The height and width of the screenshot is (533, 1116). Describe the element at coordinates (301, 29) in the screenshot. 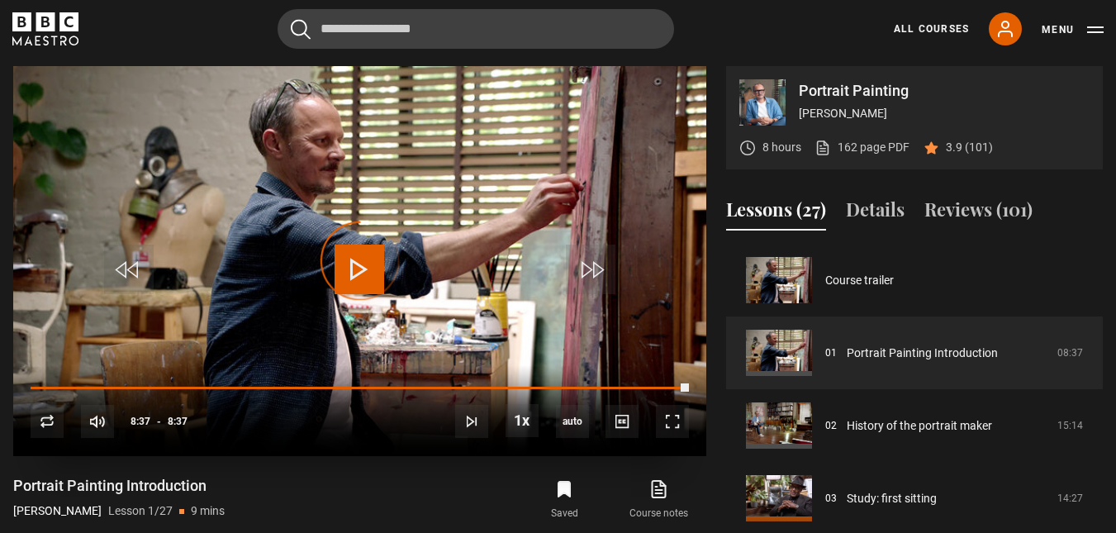

I see `button: Submit the search query` at that location.